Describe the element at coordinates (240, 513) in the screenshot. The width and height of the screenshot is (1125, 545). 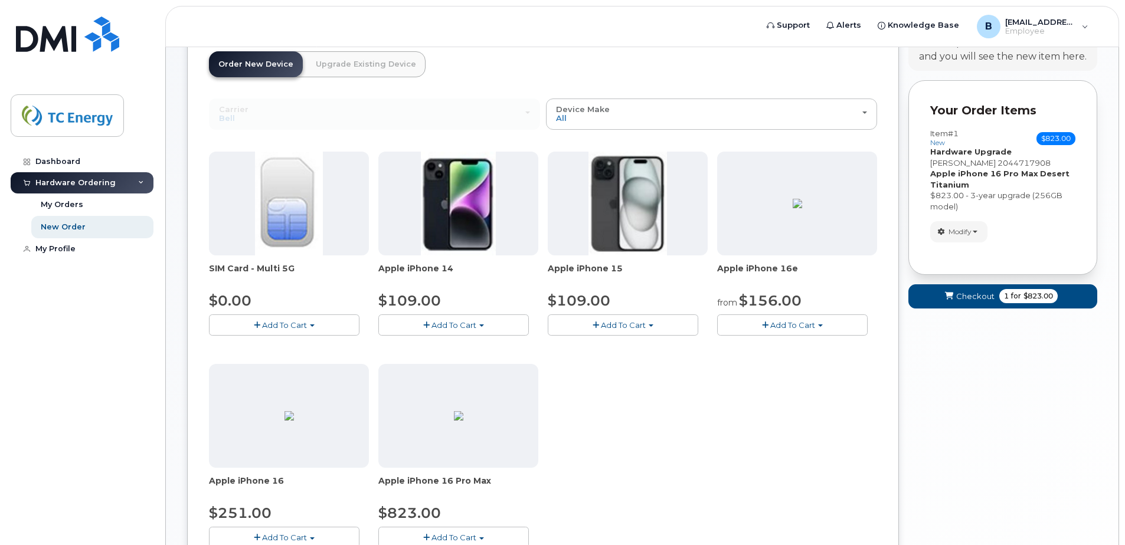
I see `span: $251.00` at that location.